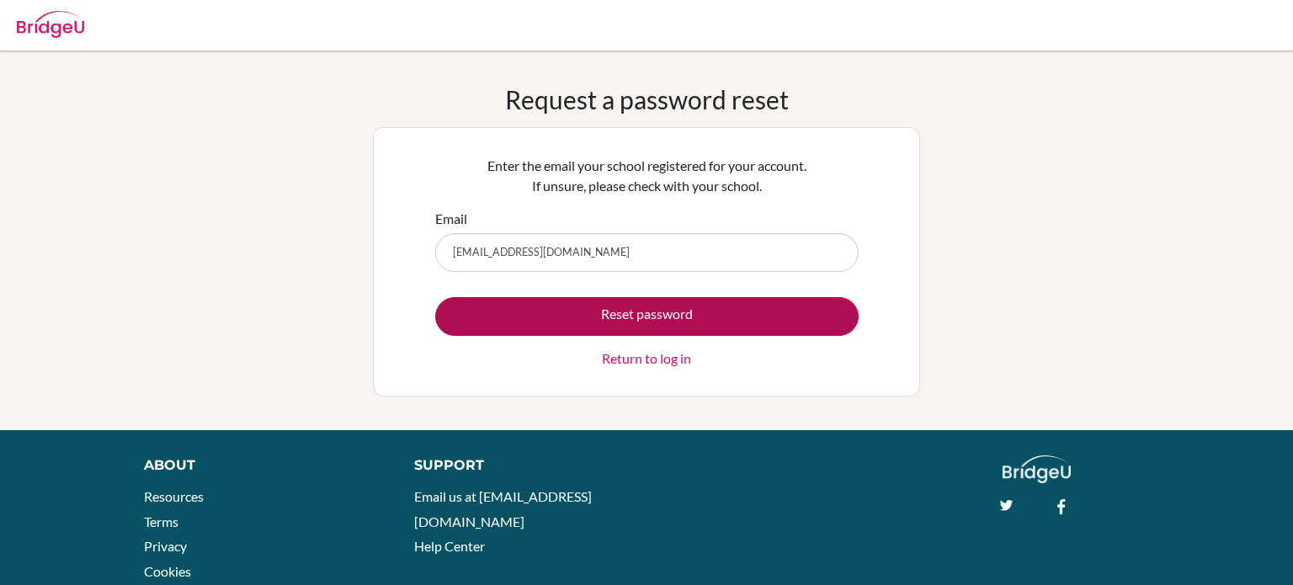 The image size is (1293, 585). Describe the element at coordinates (647, 359) in the screenshot. I see `a: Return to log in` at that location.